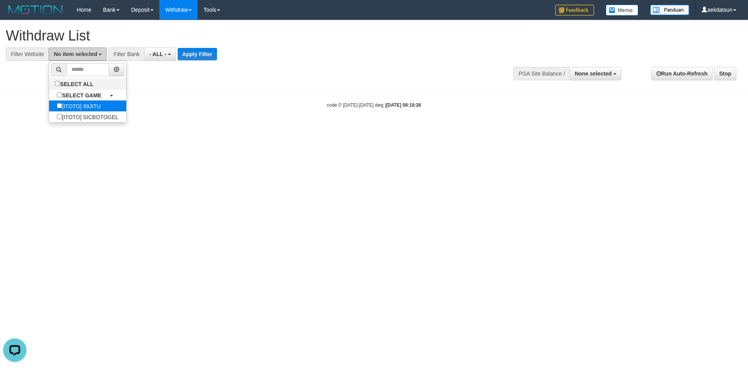  What do you see at coordinates (596, 74) in the screenshot?
I see `button: None selected` at bounding box center [596, 74].